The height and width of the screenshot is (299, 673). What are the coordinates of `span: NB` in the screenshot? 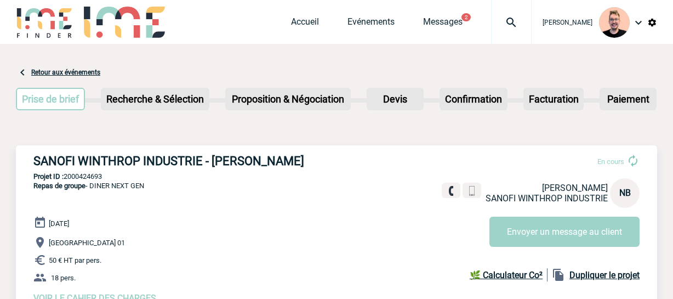 It's located at (625, 192).